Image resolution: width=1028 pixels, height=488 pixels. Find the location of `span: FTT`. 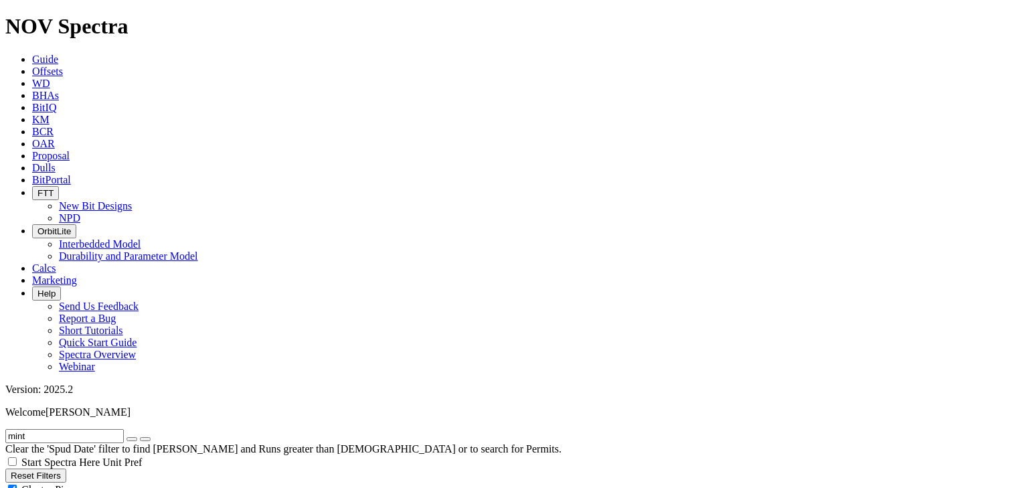

span: FTT is located at coordinates (45, 193).